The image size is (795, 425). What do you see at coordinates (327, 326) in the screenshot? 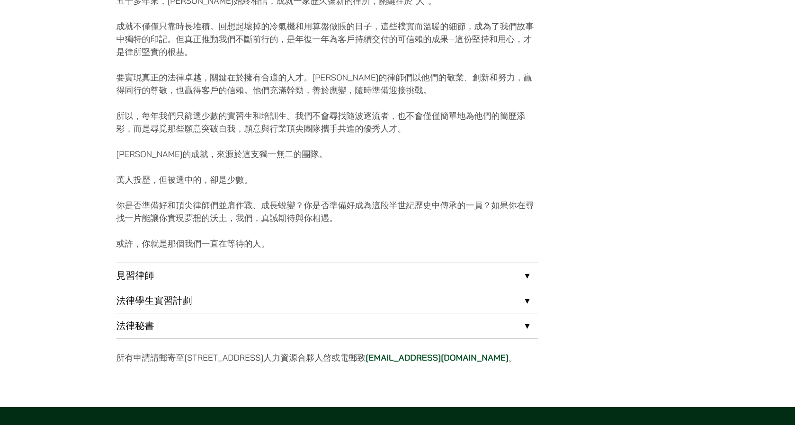
I see `a: 法律秘書` at bounding box center [327, 326].